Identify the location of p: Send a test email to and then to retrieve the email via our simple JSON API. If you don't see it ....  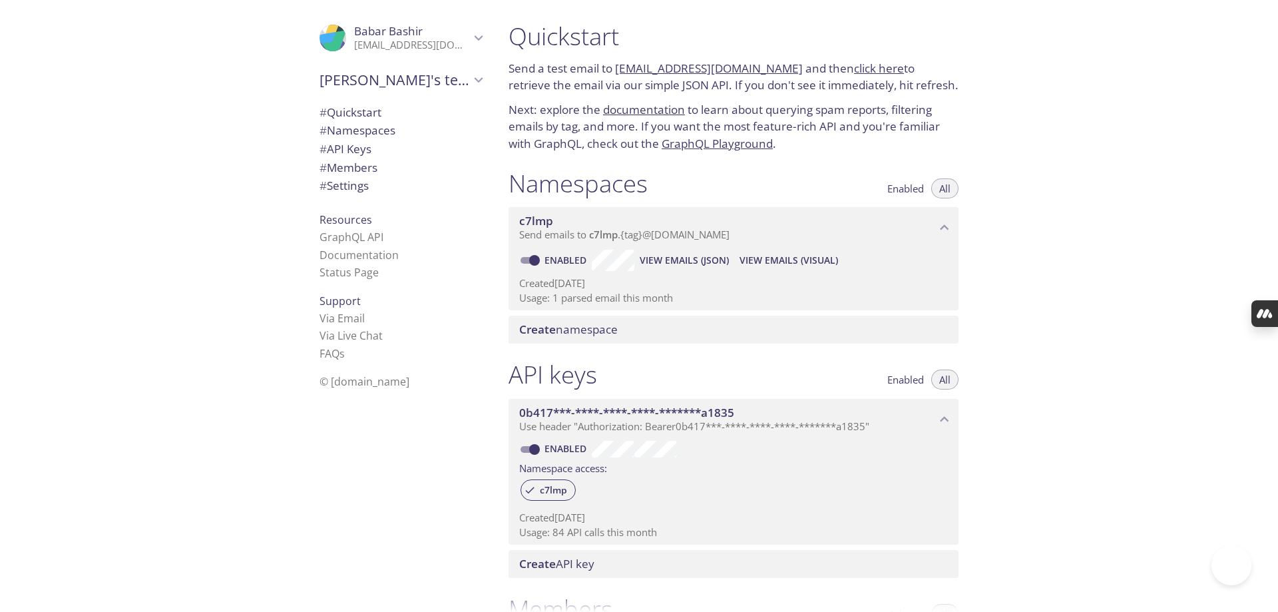
(734, 77).